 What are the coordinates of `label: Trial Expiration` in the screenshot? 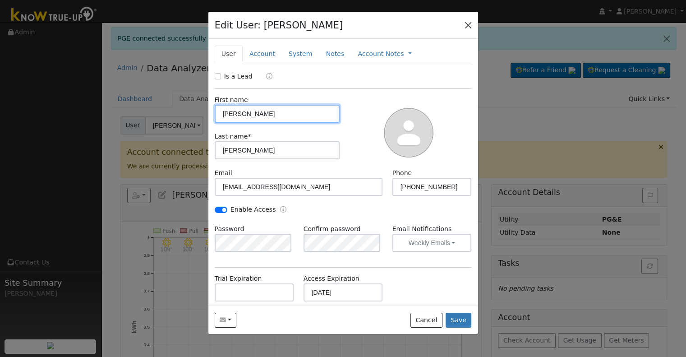 It's located at (238, 278).